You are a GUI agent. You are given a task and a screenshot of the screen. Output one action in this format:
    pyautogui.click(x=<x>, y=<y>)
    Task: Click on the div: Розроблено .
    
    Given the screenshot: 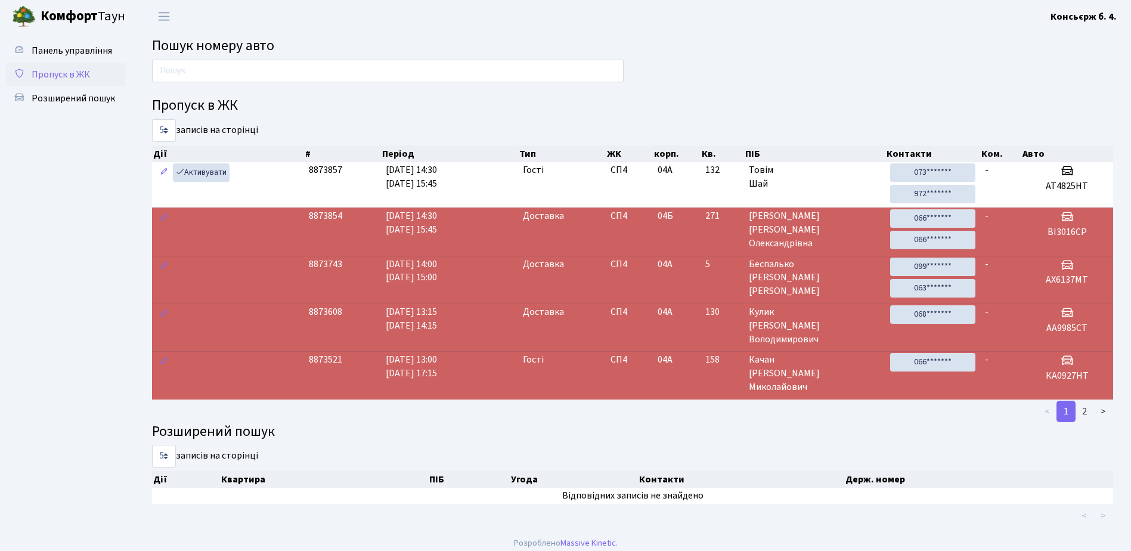 What is the action you would take?
    pyautogui.click(x=566, y=543)
    